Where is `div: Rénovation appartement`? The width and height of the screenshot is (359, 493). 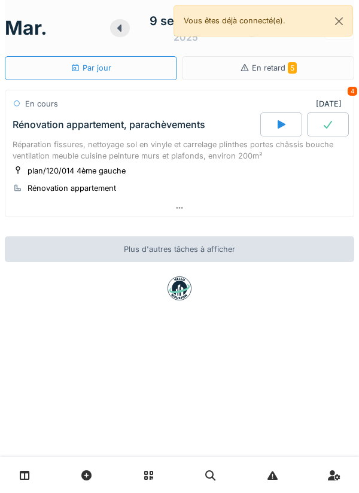 div: Rénovation appartement is located at coordinates (72, 188).